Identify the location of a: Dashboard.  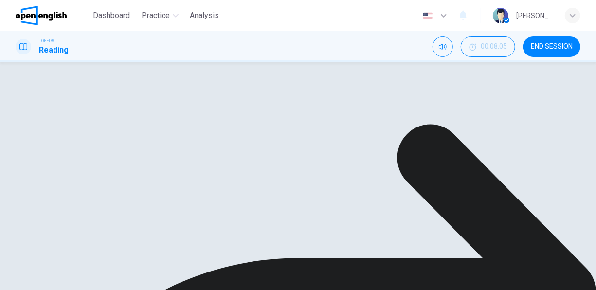
(111, 16).